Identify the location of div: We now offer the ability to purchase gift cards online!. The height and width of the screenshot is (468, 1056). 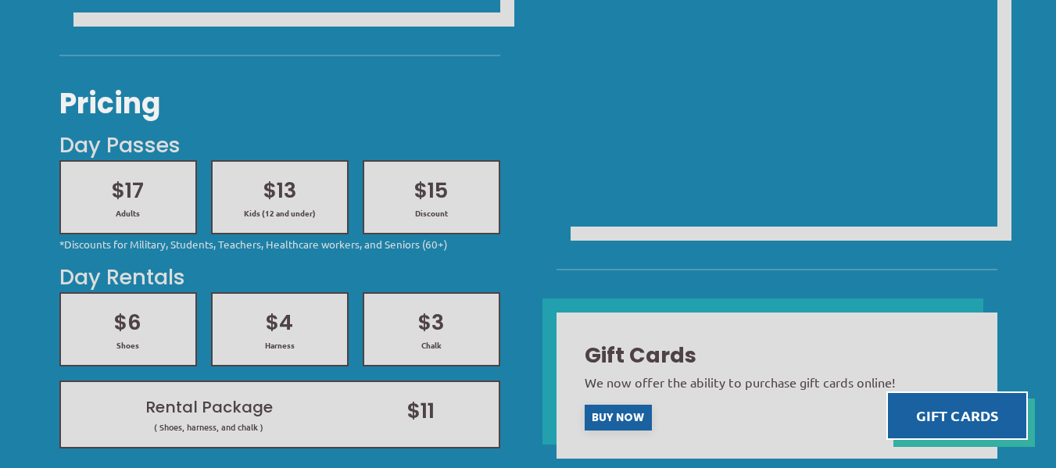
(777, 382).